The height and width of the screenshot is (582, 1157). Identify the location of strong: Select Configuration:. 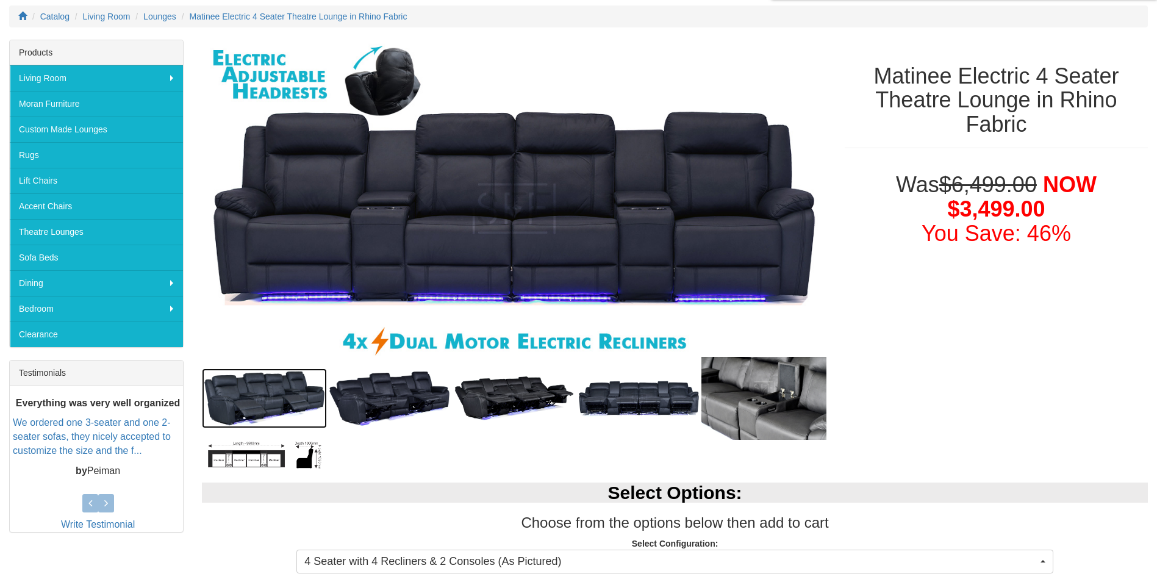
(675, 543).